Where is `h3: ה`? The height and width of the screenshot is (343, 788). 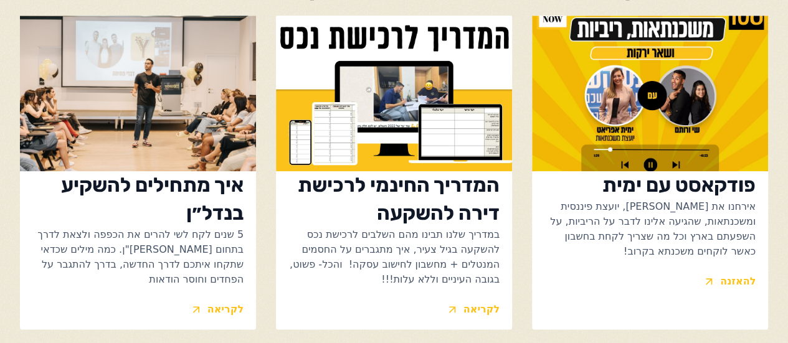
h3: ה is located at coordinates (394, 199).